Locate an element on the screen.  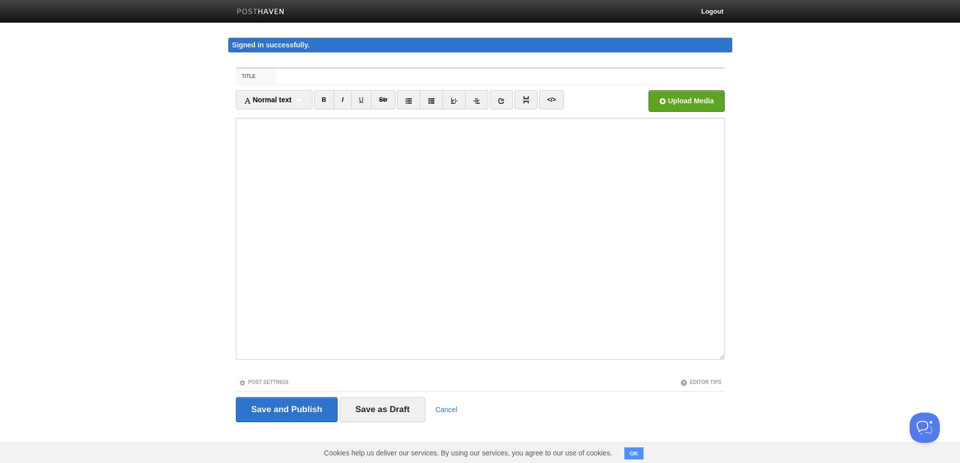
img: Posthaven-bar is located at coordinates (261, 12).